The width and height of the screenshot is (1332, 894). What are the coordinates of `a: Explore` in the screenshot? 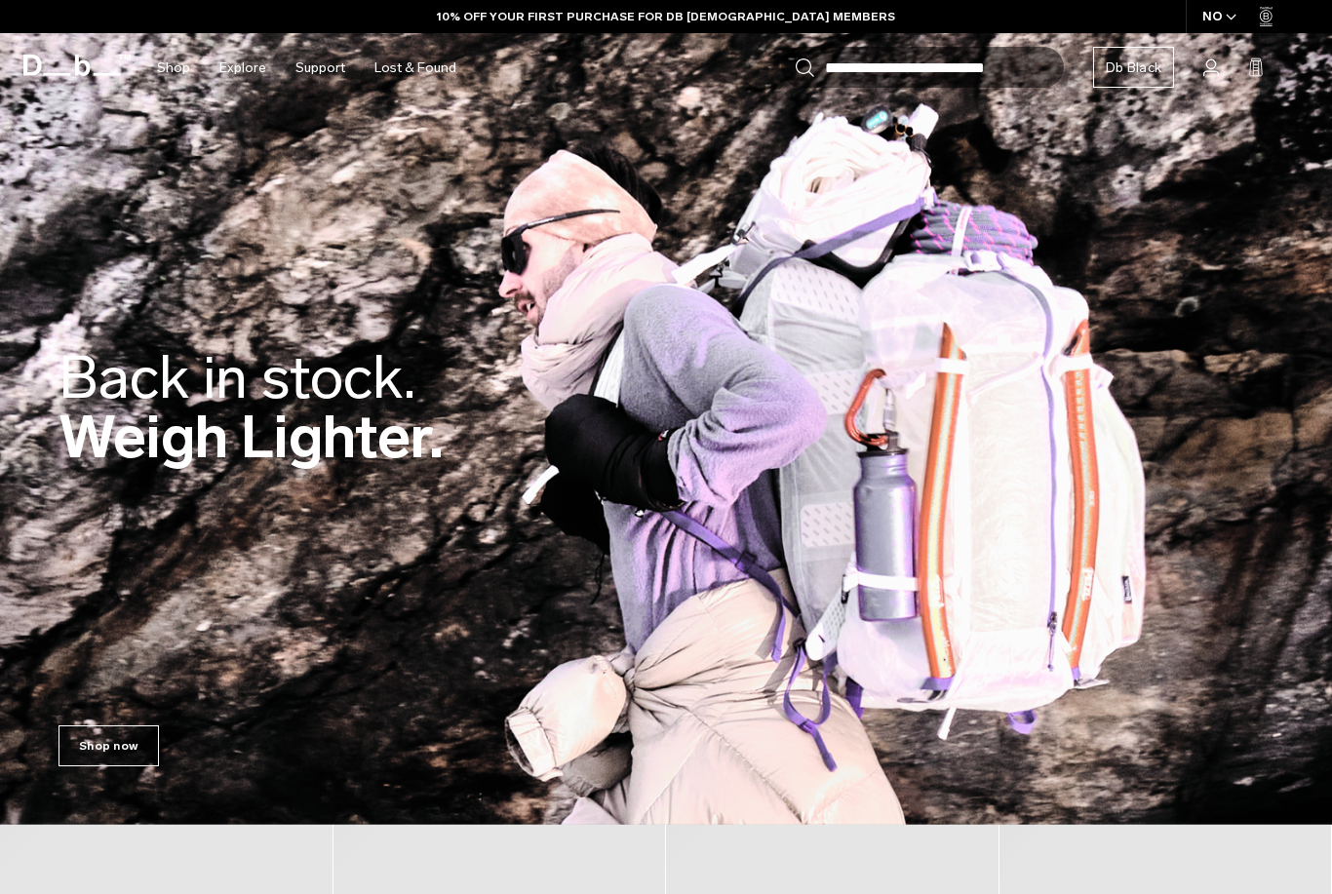 It's located at (243, 67).